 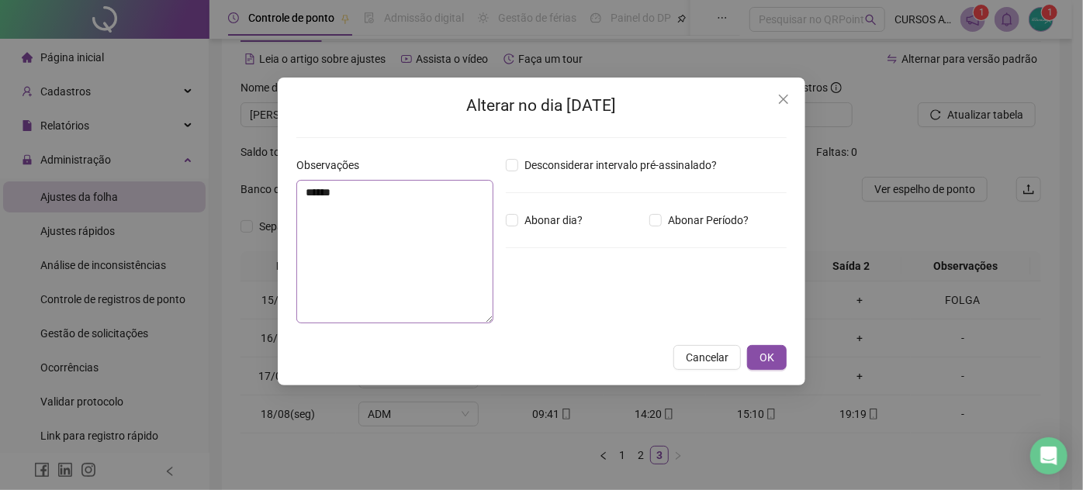 What do you see at coordinates (783, 99) in the screenshot?
I see `button: Close` at bounding box center [783, 99].